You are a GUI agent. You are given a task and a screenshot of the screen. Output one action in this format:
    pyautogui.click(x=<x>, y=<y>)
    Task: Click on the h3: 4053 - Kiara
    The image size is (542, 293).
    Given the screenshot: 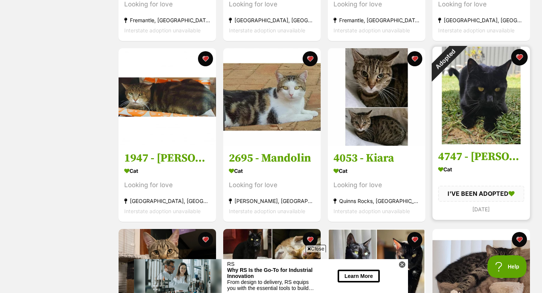 What is the action you would take?
    pyautogui.click(x=376, y=158)
    